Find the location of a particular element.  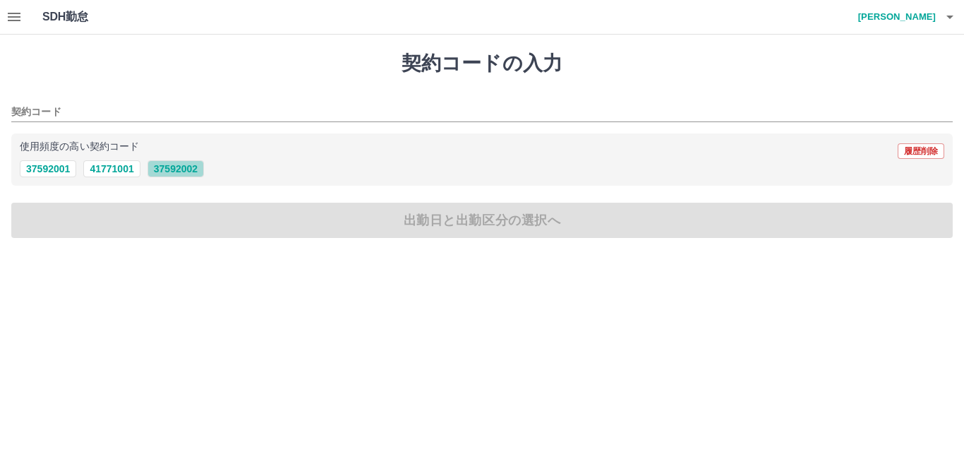

p: 使用頻度の高い契約コード is located at coordinates (79, 147).